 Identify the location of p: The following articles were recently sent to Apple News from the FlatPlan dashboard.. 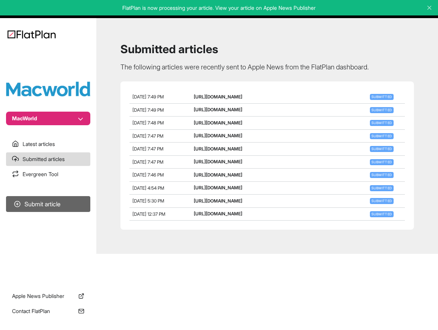
(267, 67).